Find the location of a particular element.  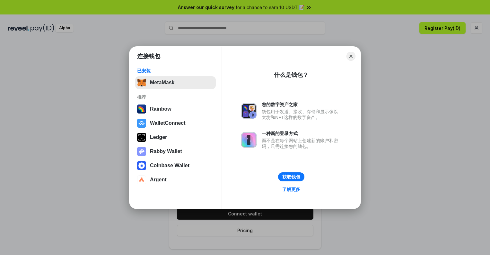

a: 了解更多 is located at coordinates (291, 189).